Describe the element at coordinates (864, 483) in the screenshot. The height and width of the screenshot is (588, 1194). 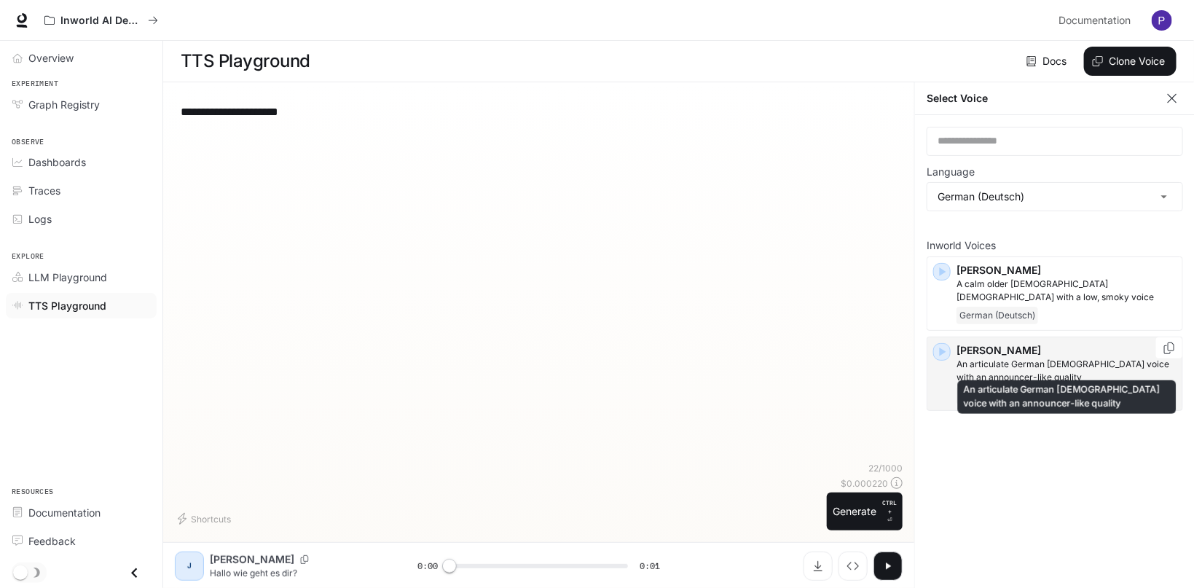
I see `p: $ 0.000220` at that location.